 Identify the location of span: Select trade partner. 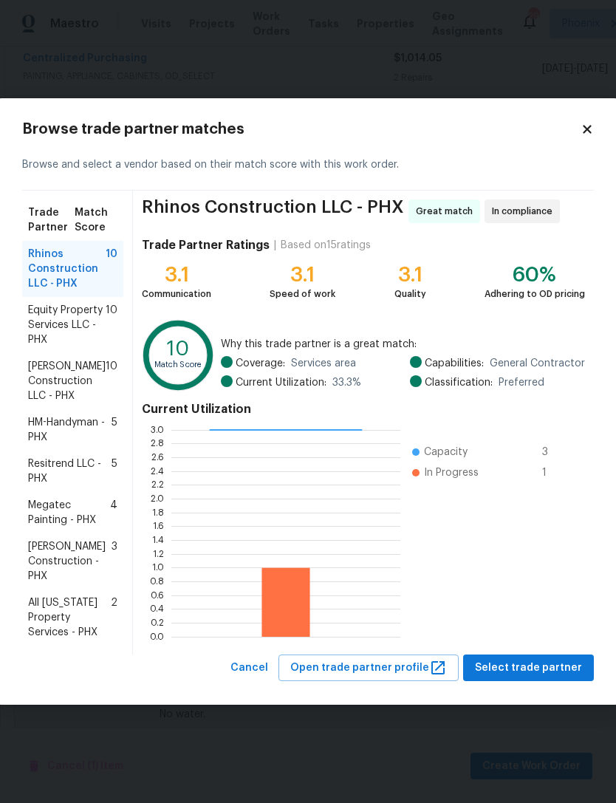
(528, 668).